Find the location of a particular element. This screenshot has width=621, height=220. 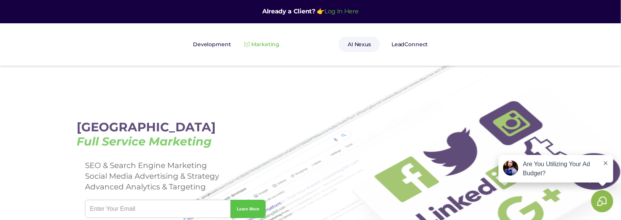

input: Enter Your Email is located at coordinates (158, 208).